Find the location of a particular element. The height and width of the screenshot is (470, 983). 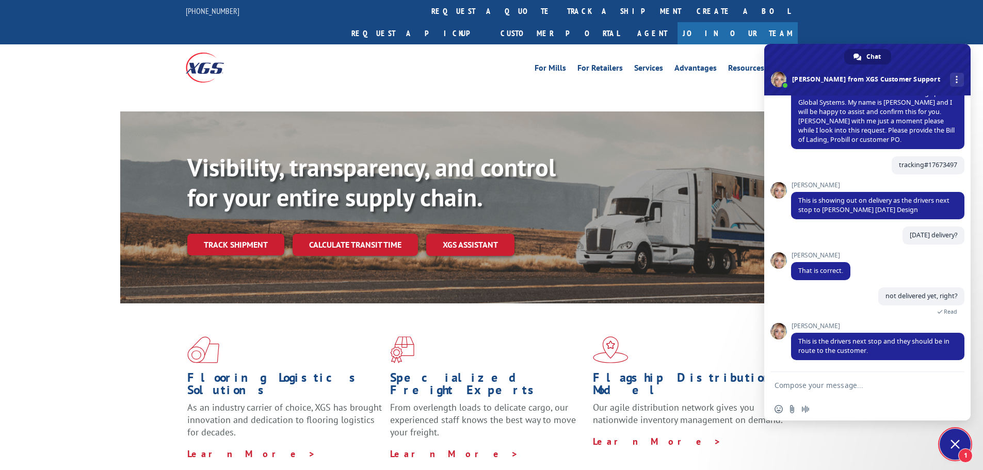

span: That is correct. is located at coordinates (821, 270).